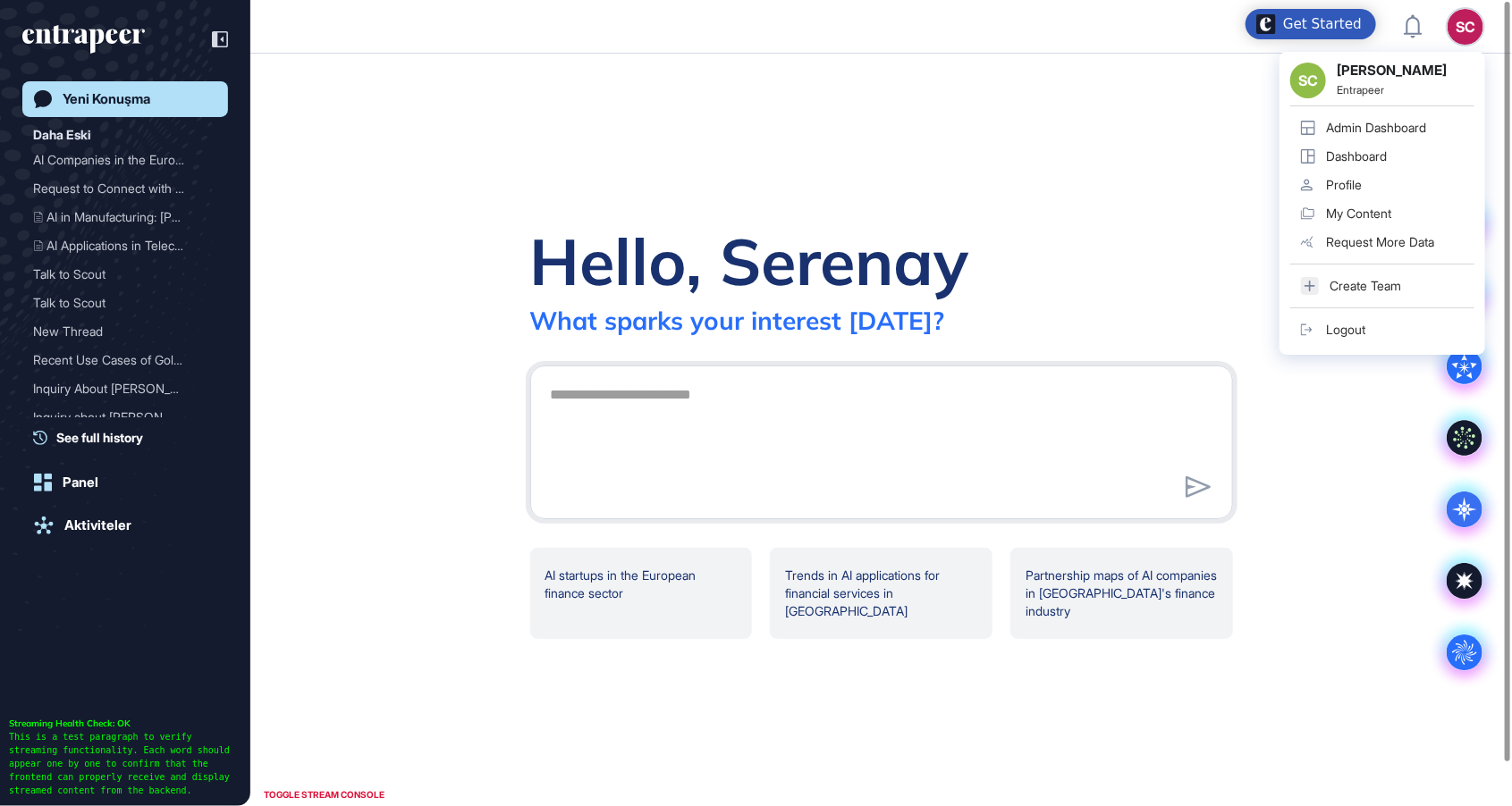 The image size is (1512, 806). Describe the element at coordinates (1323, 24) in the screenshot. I see `div: Get Started` at that location.